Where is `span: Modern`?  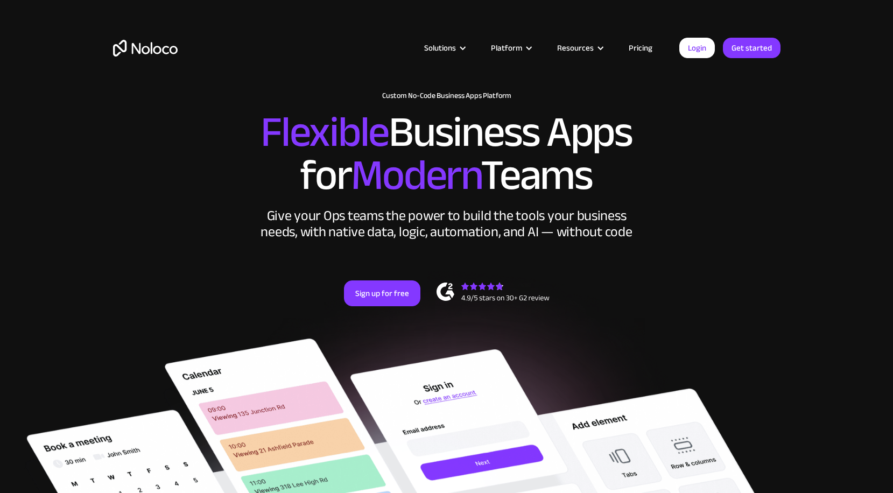 span: Modern is located at coordinates (416, 175).